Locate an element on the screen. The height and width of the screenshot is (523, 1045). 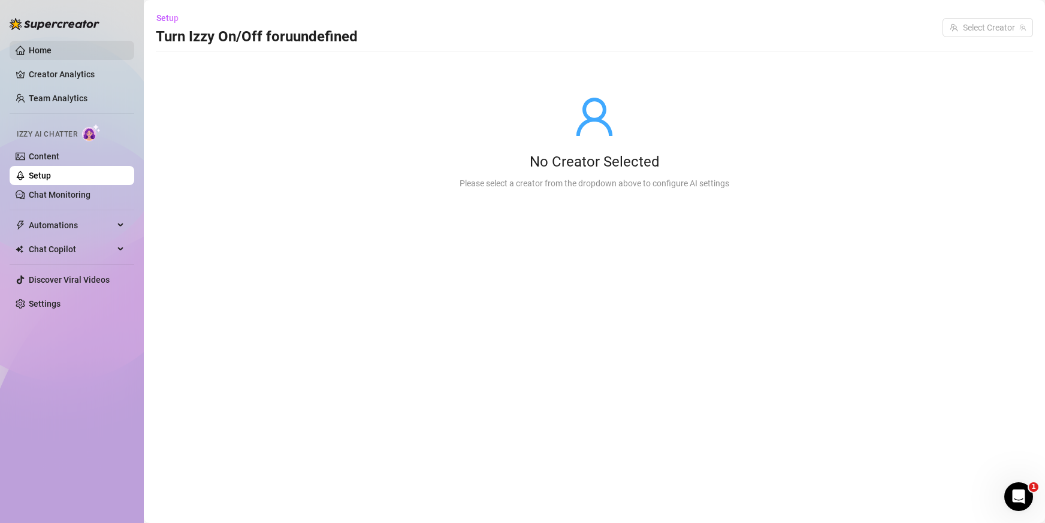
a: Settings is located at coordinates (44, 304).